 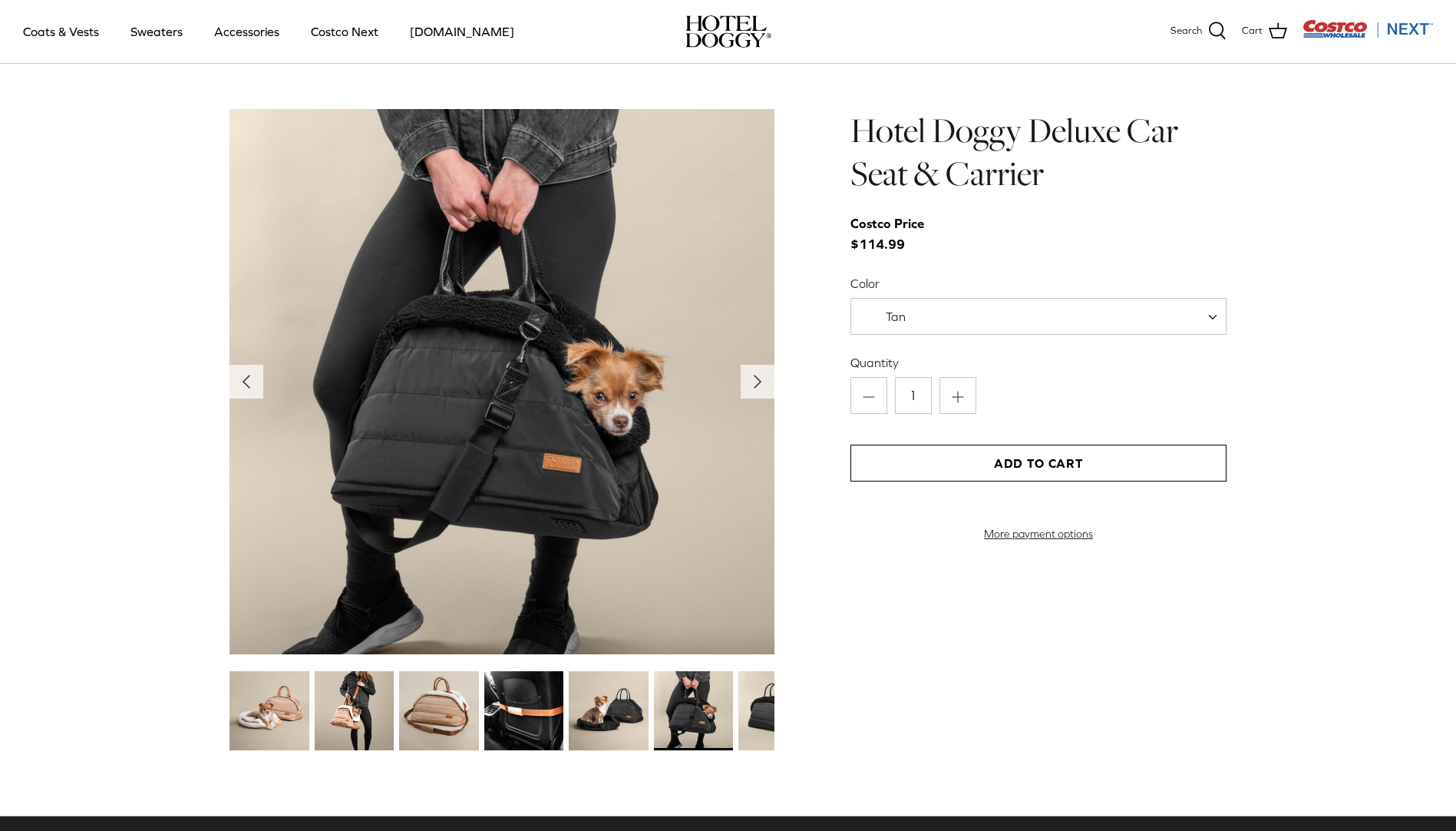 What do you see at coordinates (1039, 152) in the screenshot?
I see `h1: Hotel Doggy Deluxe Car Seat & Carrier` at bounding box center [1039, 152].